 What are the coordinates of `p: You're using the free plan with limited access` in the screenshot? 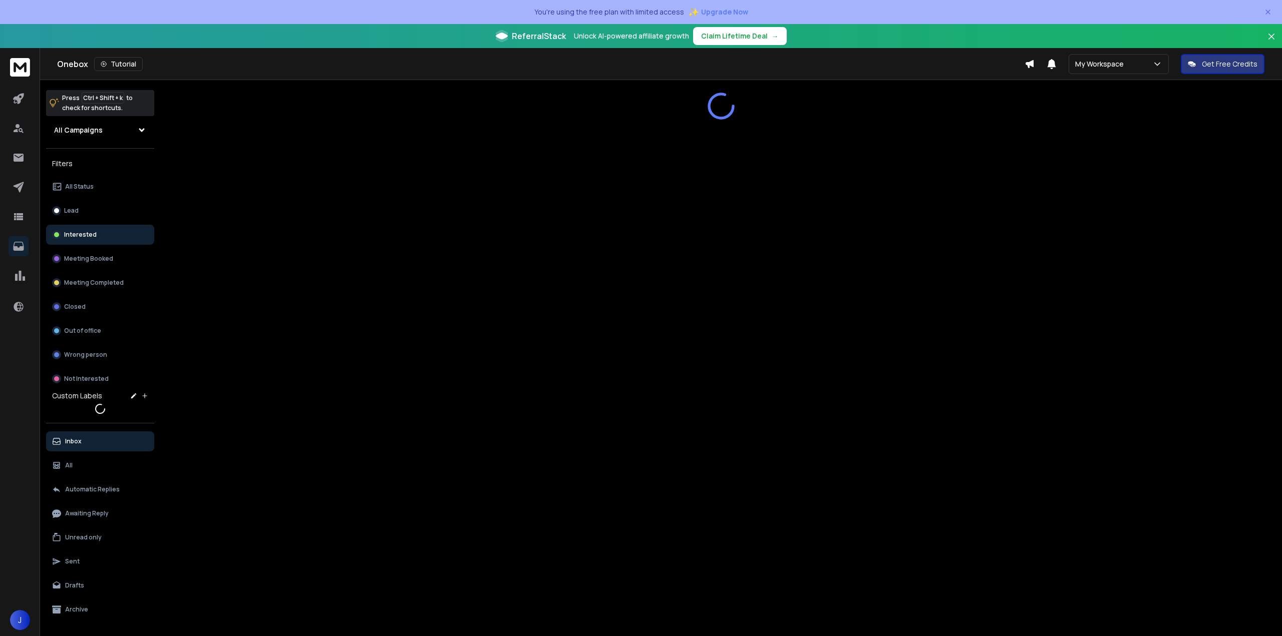 It's located at (609, 12).